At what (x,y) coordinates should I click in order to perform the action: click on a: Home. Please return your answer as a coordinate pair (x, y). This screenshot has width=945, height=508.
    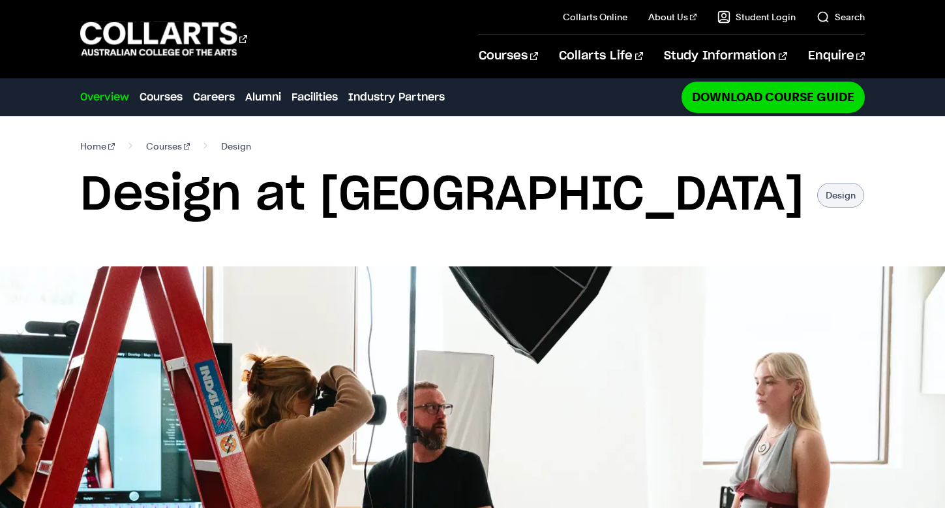
    Looking at the image, I should click on (97, 146).